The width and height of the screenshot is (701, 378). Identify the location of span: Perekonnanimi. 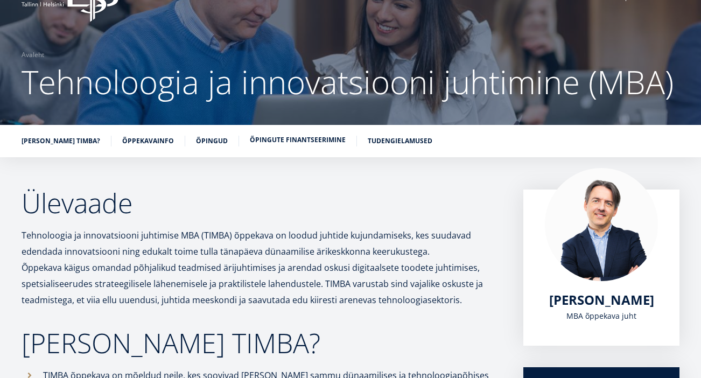
(280, 5).